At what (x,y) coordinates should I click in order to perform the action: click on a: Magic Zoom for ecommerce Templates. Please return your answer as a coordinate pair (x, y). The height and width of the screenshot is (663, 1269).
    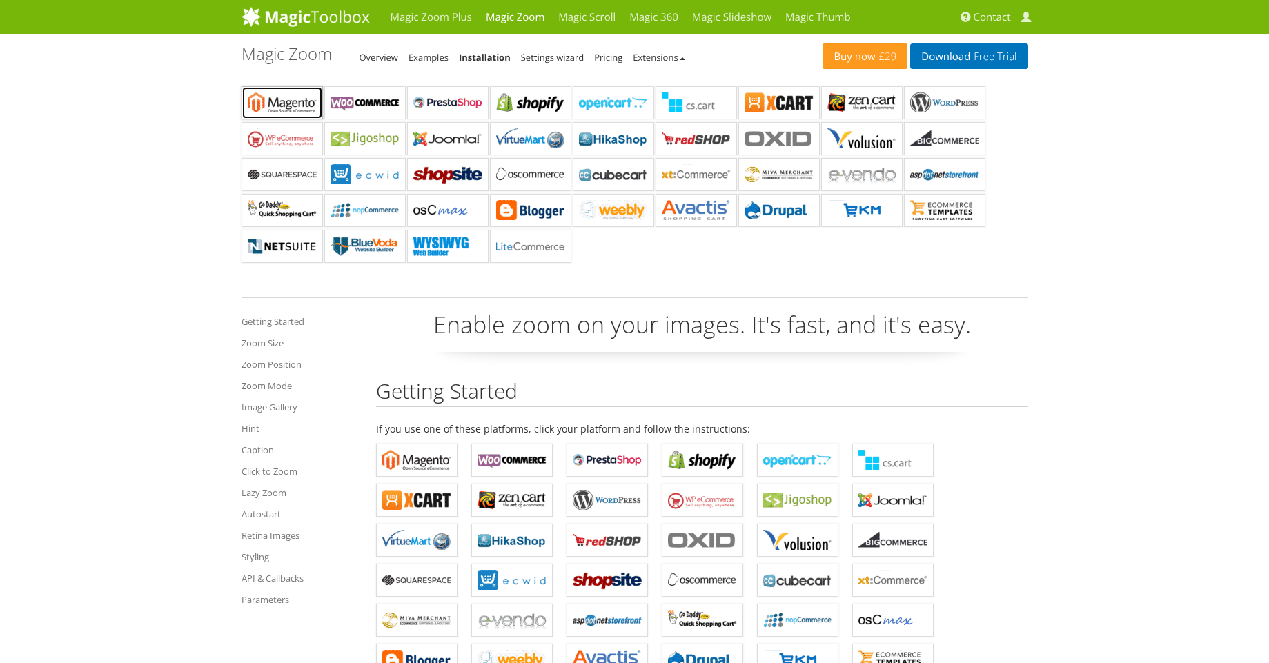
    Looking at the image, I should click on (945, 210).